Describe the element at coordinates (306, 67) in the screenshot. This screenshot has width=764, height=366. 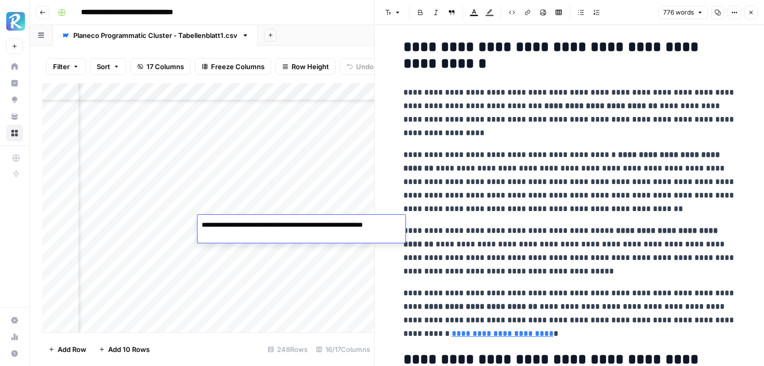
I see `button: Row Height` at that location.